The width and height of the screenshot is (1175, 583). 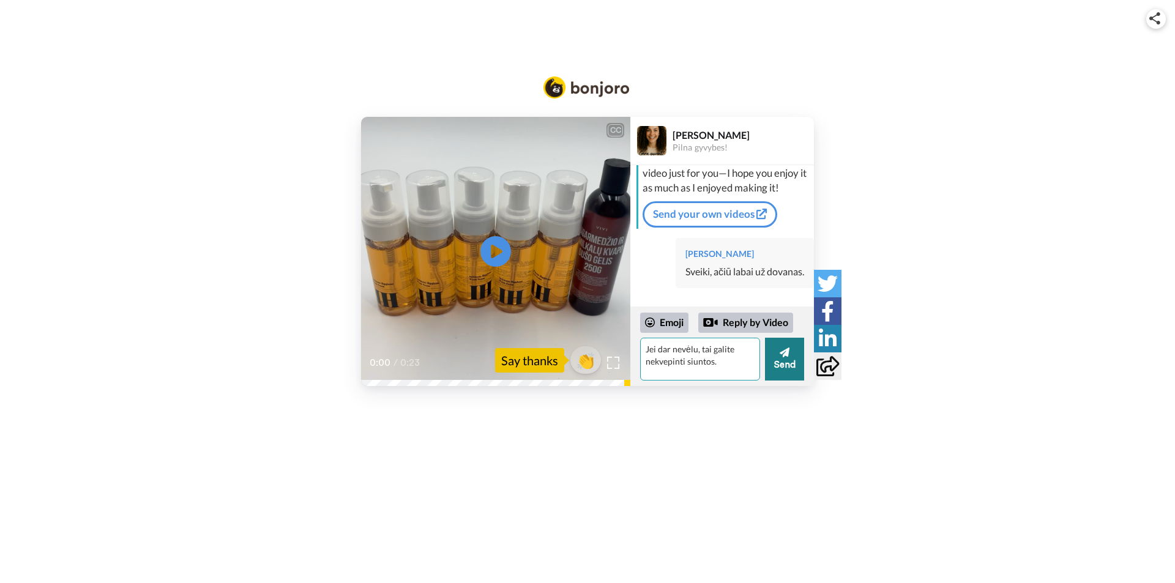 I want to click on button: Send, so click(x=785, y=359).